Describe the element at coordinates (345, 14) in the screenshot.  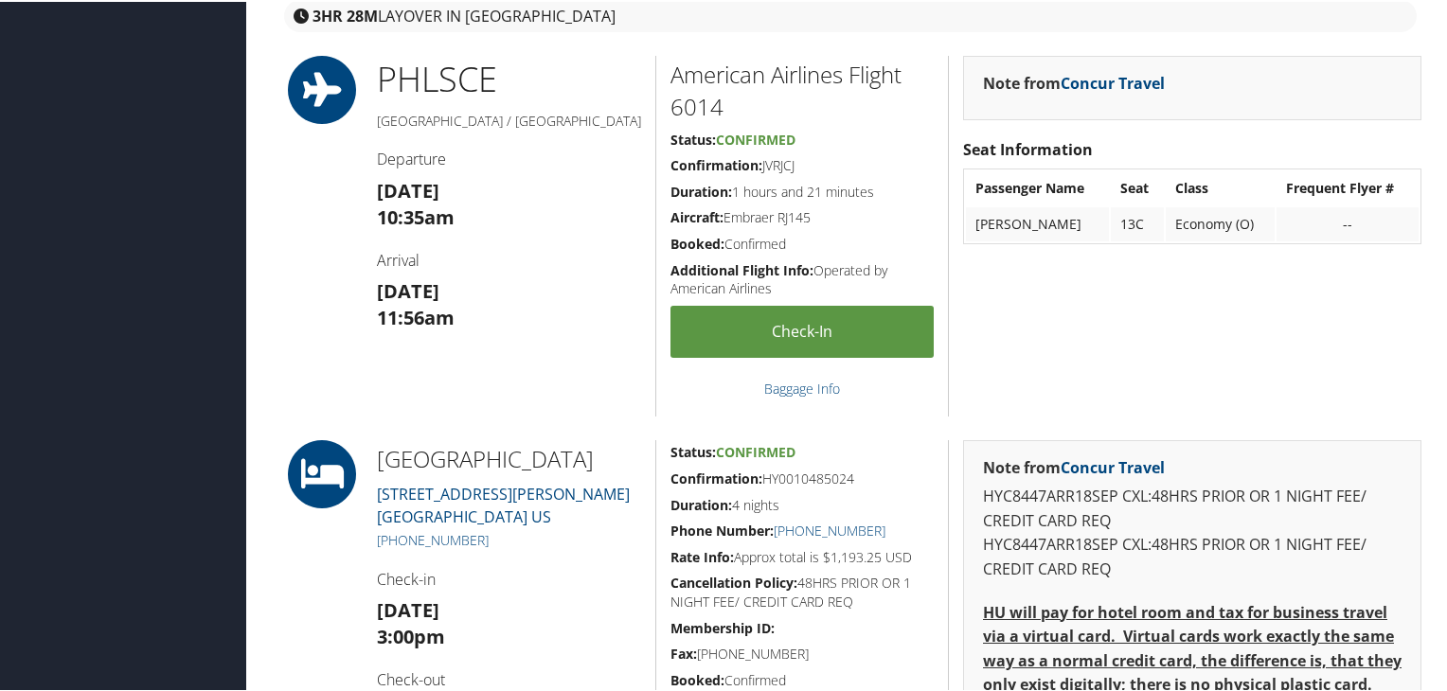
I see `strong: 3HR 28M` at that location.